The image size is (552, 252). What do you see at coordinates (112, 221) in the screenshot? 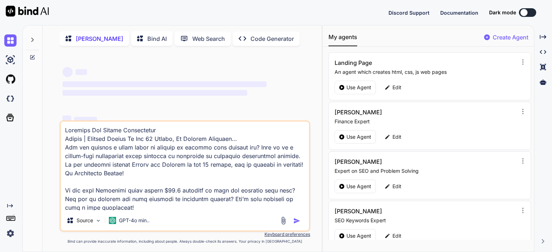
I see `img: GPT-4o mini` at bounding box center [112, 221].